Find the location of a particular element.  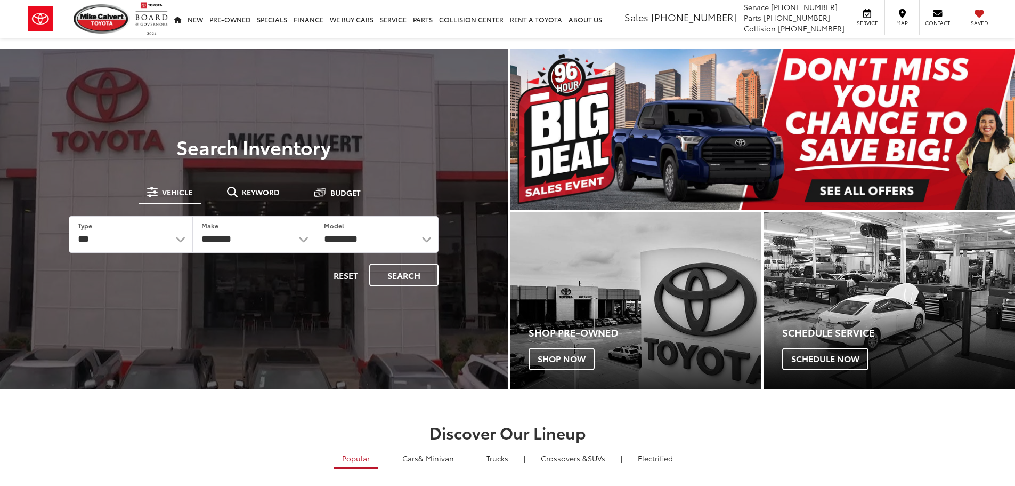

h4: Shop Pre-Owned is located at coordinates (645, 333).